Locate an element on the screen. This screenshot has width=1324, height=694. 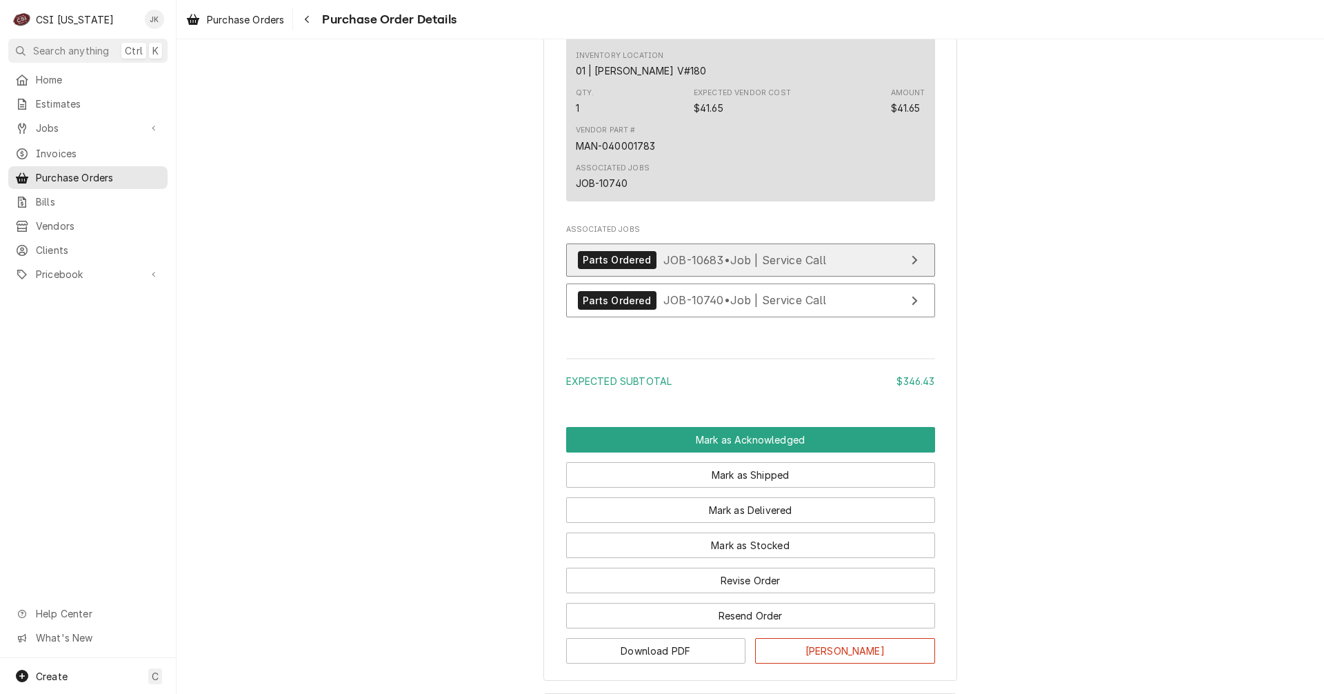
span: Create is located at coordinates (52, 676).